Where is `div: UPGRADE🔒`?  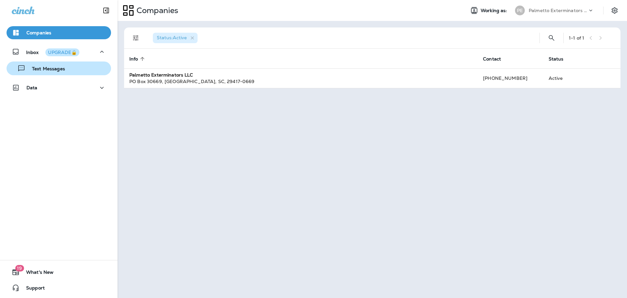 div: UPGRADE🔒 is located at coordinates (62, 52).